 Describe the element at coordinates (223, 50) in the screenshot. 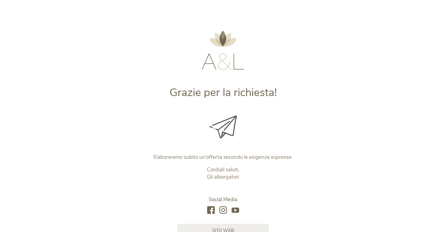

I see `a: AMONTI & LUNARIS Wellnessresort` at that location.